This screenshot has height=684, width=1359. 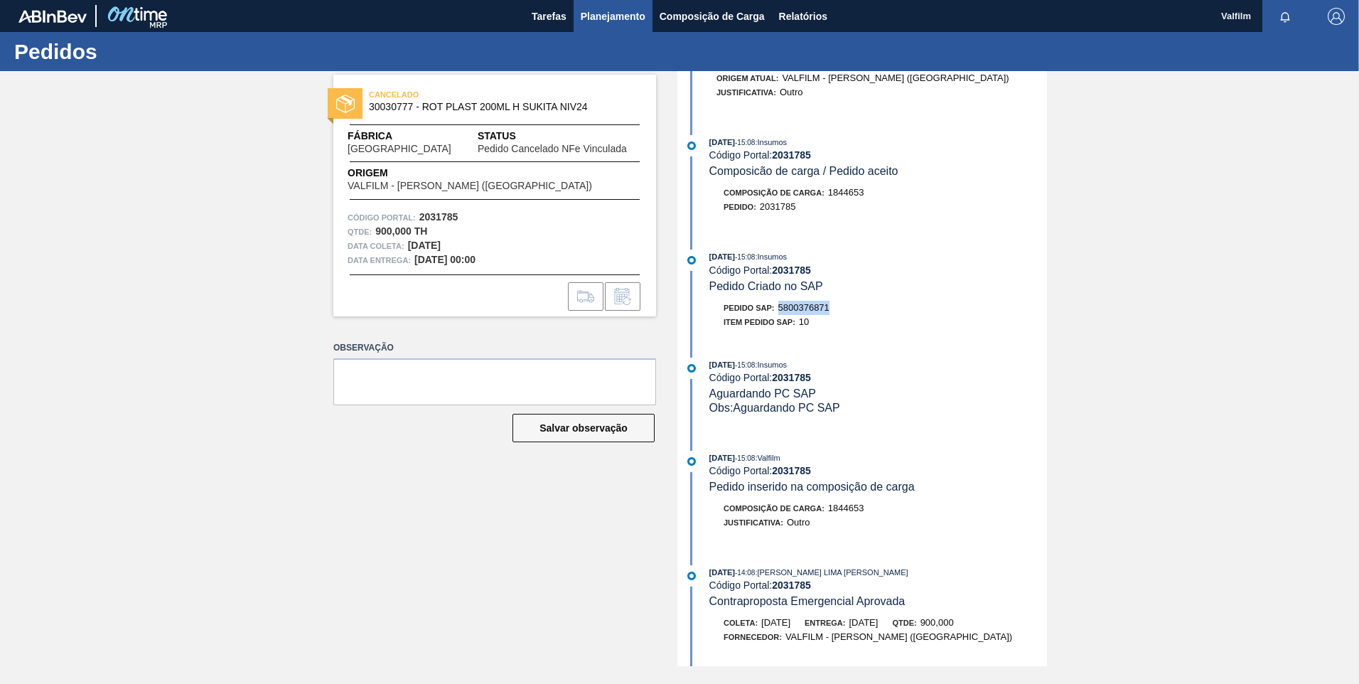 I want to click on span: 10, so click(x=804, y=321).